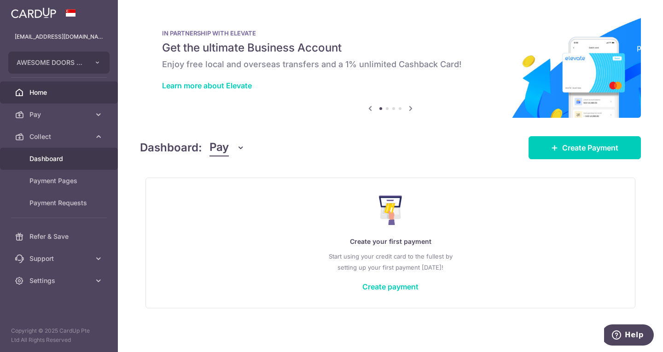 The image size is (663, 352). Describe the element at coordinates (171, 148) in the screenshot. I see `h4: Dashboard:` at that location.